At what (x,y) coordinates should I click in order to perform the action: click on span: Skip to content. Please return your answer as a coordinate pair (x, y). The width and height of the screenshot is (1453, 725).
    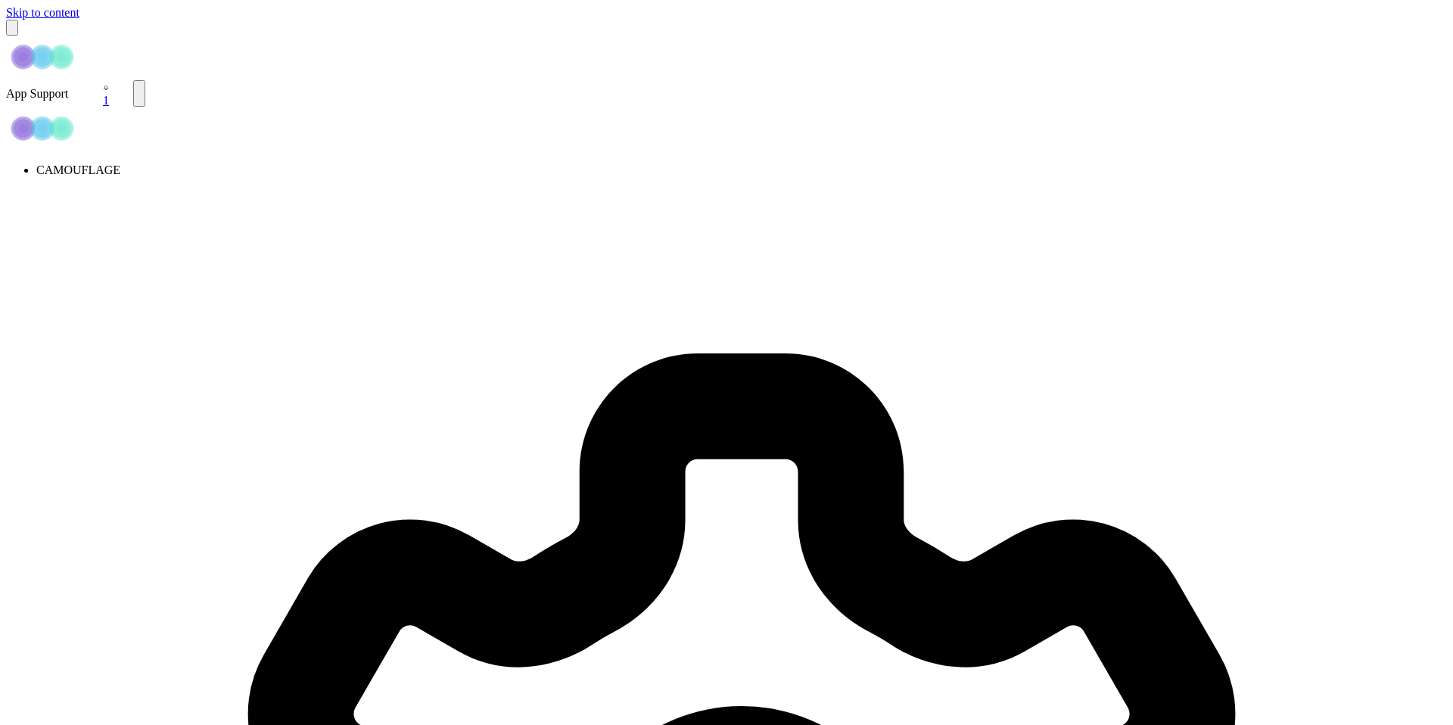
    Looking at the image, I should click on (42, 12).